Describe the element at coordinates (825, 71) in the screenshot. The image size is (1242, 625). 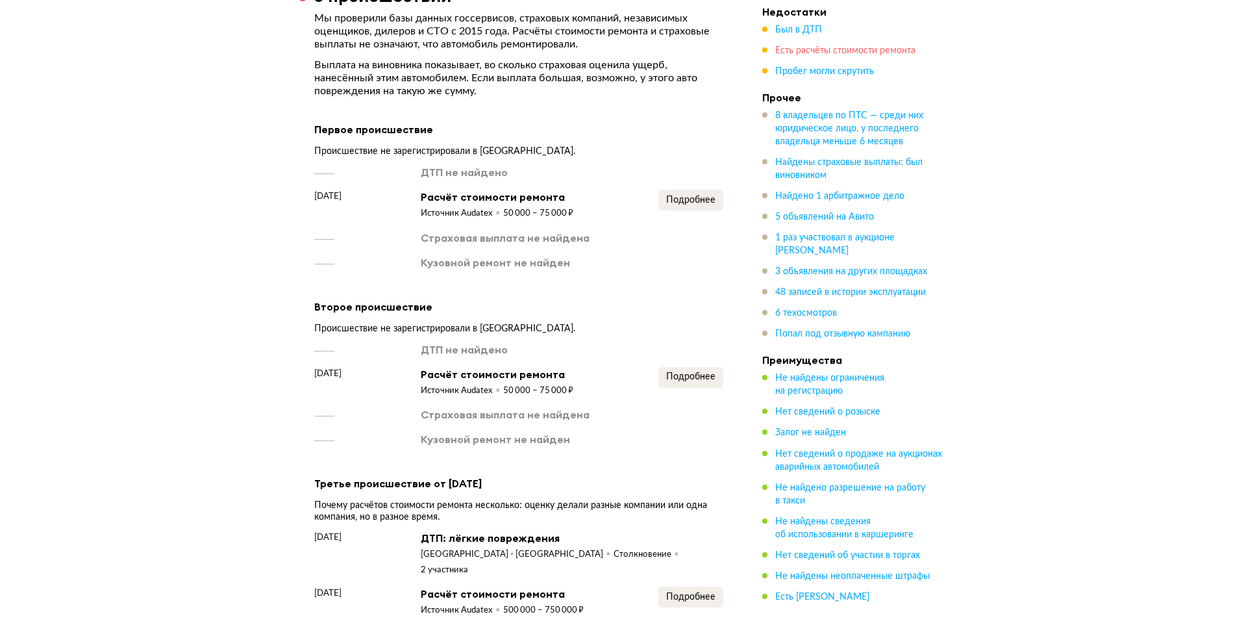
I see `span: Пробег могли скрутить` at that location.